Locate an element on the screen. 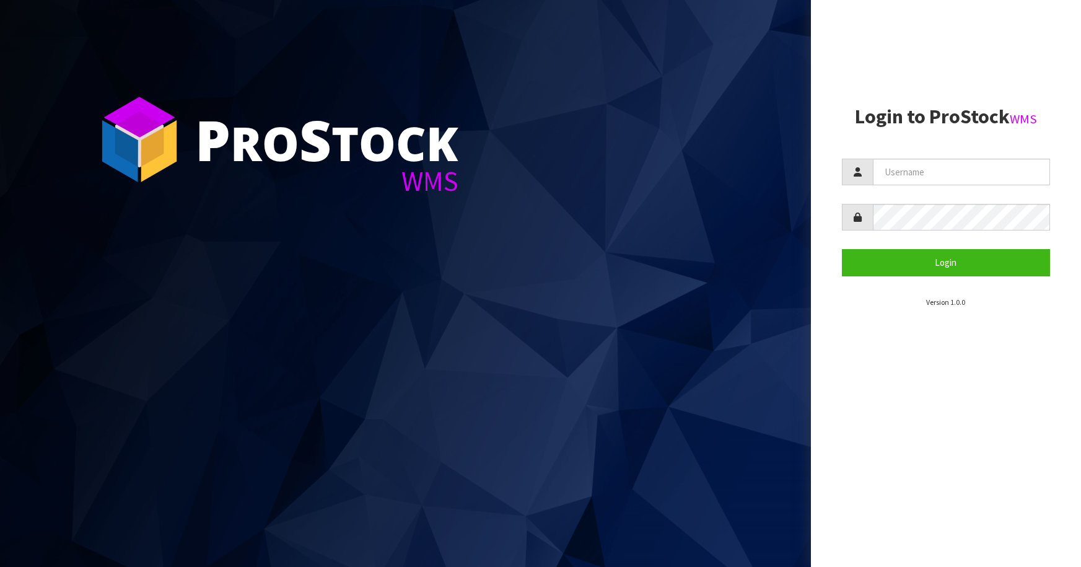 The image size is (1081, 567). input: Username is located at coordinates (962, 172).